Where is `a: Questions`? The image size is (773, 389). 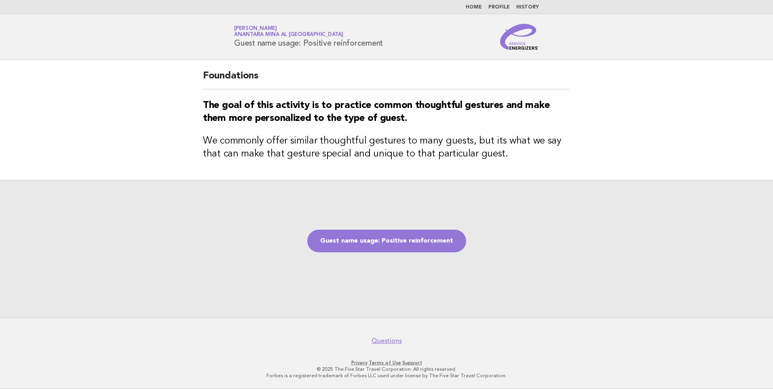 a: Questions is located at coordinates (386, 341).